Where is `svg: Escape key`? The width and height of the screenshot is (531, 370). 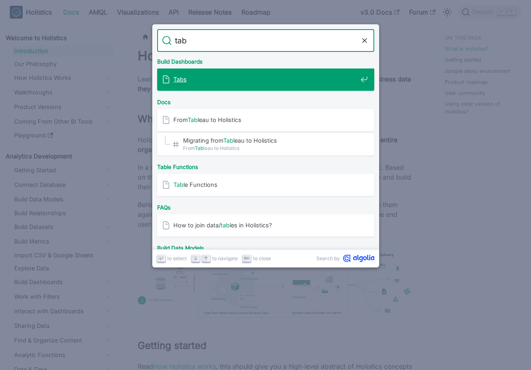 svg: Escape key is located at coordinates (247, 258).